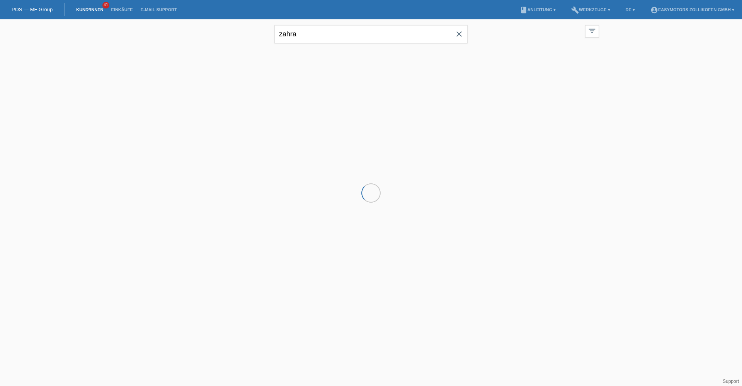 Image resolution: width=742 pixels, height=386 pixels. What do you see at coordinates (371, 34) in the screenshot?
I see `input: Suche...` at bounding box center [371, 34].